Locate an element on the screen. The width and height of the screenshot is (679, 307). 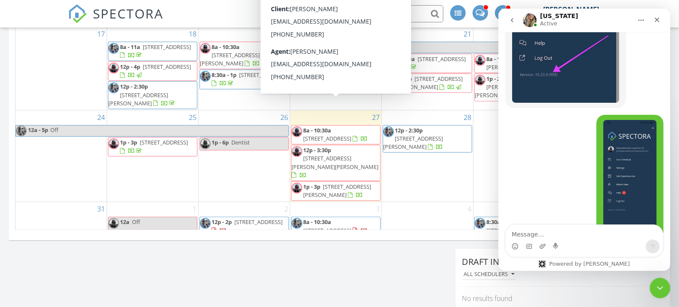
td: Go to August 24, 2025 is located at coordinates (61, 156).